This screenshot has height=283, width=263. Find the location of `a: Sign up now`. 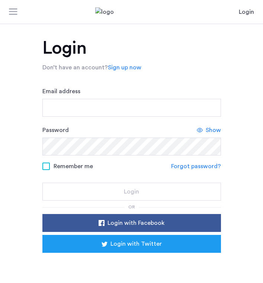

a: Sign up now is located at coordinates (125, 67).